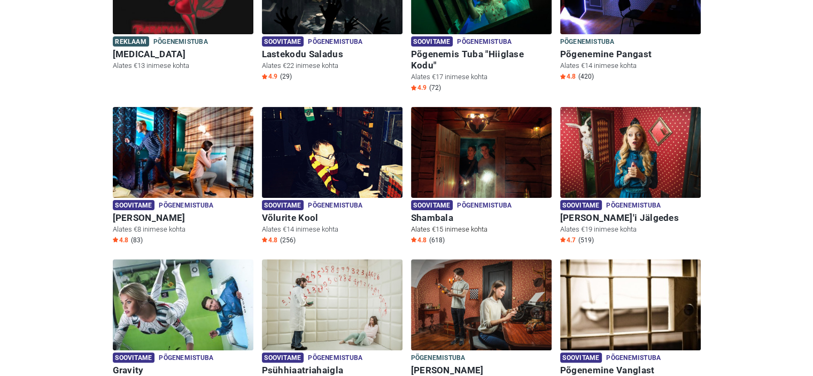  Describe the element at coordinates (481, 217) in the screenshot. I see `h6: Shambala` at that location.